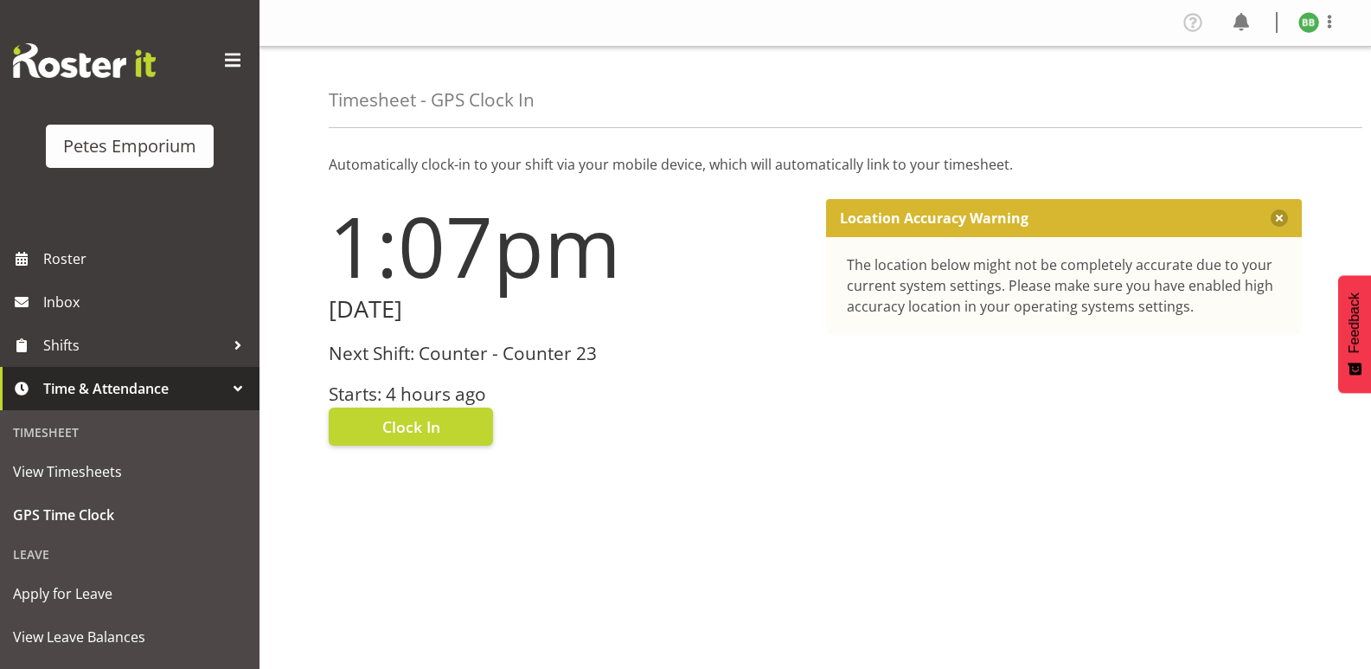  What do you see at coordinates (1355, 334) in the screenshot?
I see `button: Feedback - Show survey` at bounding box center [1355, 334].